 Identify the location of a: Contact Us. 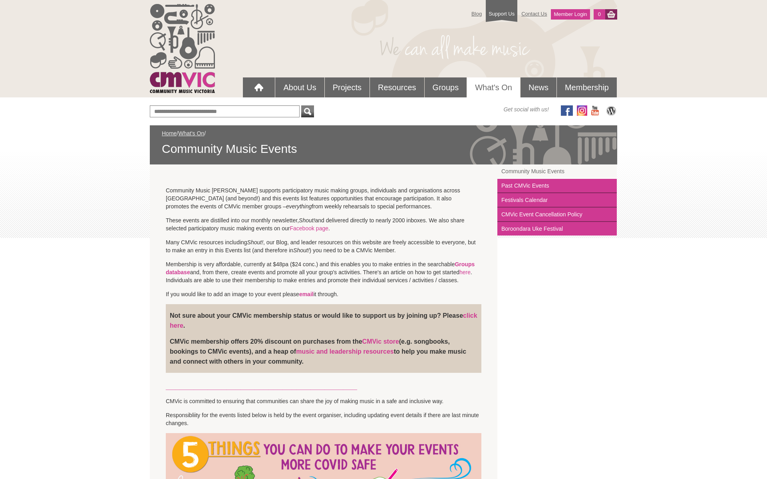
(534, 14).